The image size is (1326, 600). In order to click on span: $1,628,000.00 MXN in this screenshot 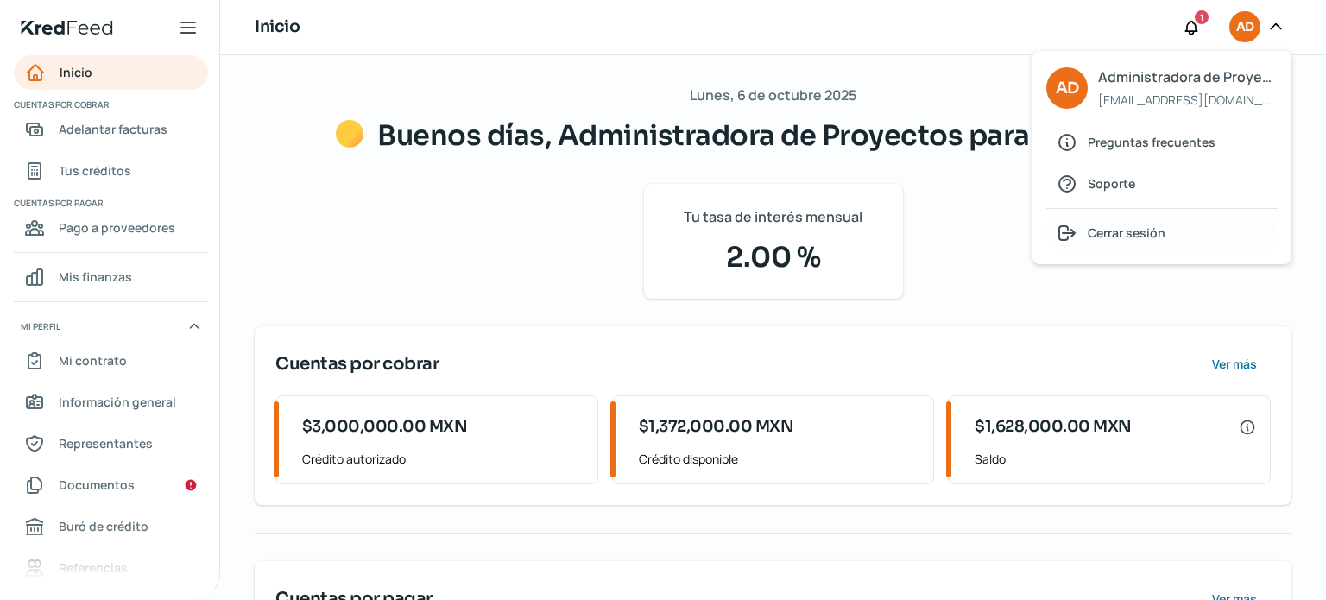, I will do `click(1053, 426)`.